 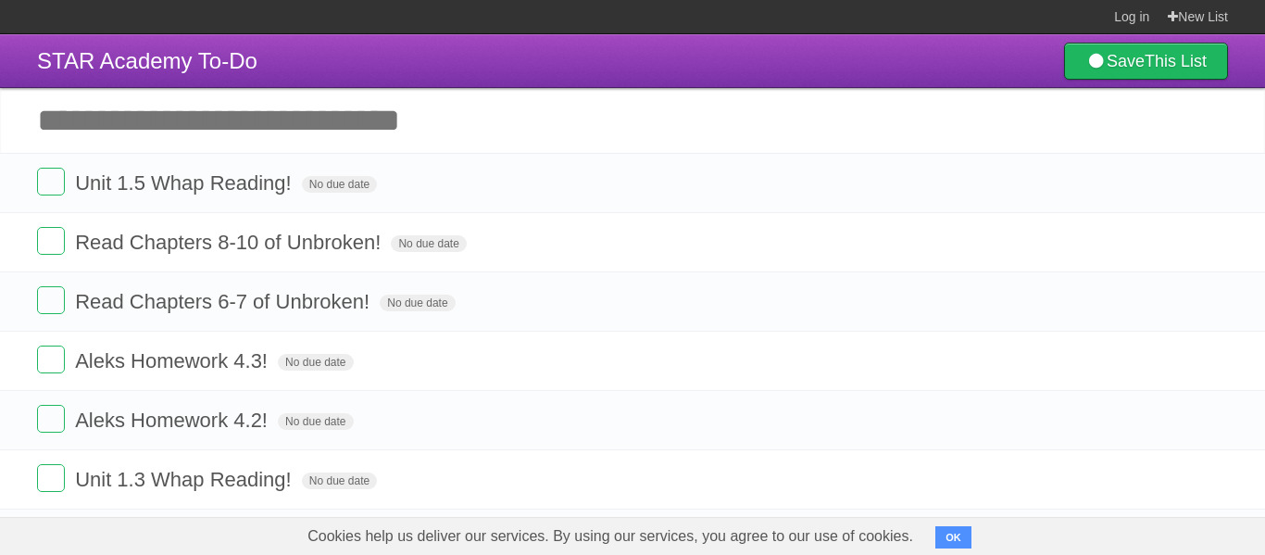 I want to click on b: This List, so click(x=1175, y=61).